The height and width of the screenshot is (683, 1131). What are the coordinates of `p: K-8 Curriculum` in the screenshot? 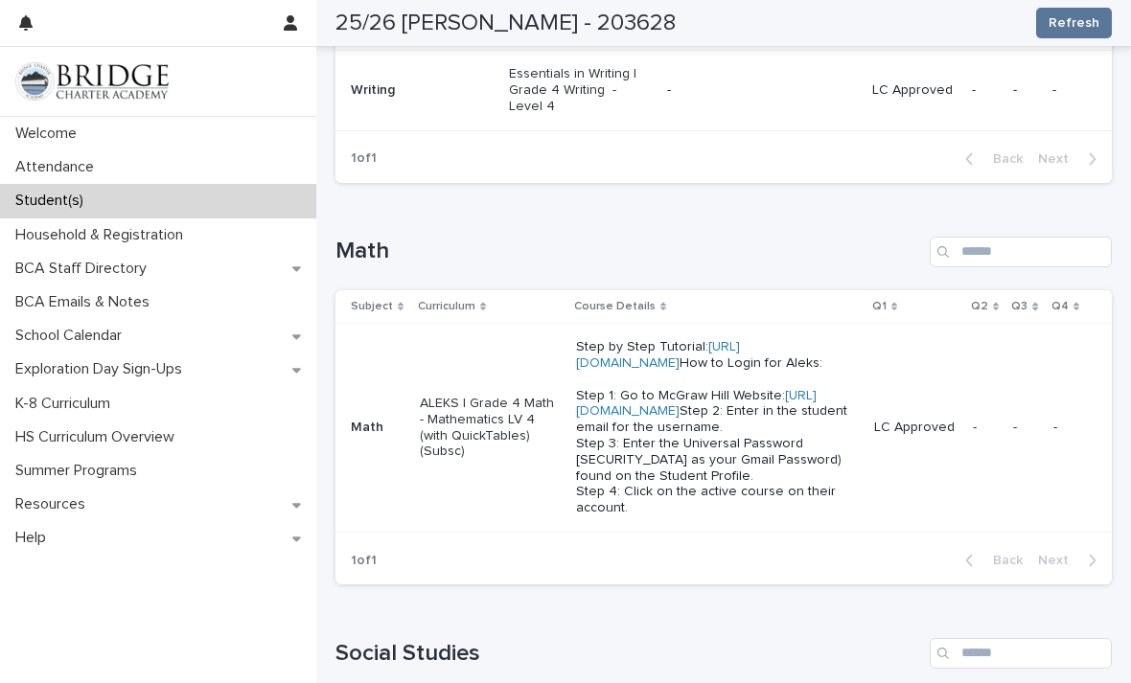 It's located at (66, 403).